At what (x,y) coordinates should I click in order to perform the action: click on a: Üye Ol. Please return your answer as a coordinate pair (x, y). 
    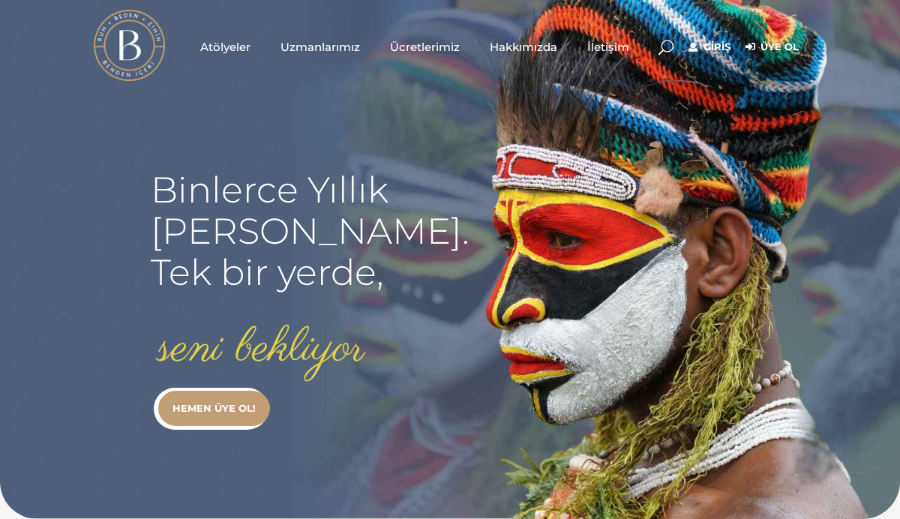
    Looking at the image, I should click on (772, 47).